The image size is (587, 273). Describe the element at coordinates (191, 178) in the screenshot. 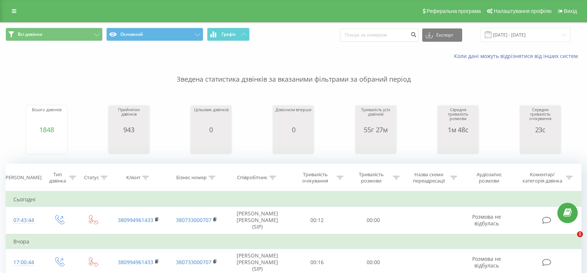

I see `div: Бізнес номер` at that location.